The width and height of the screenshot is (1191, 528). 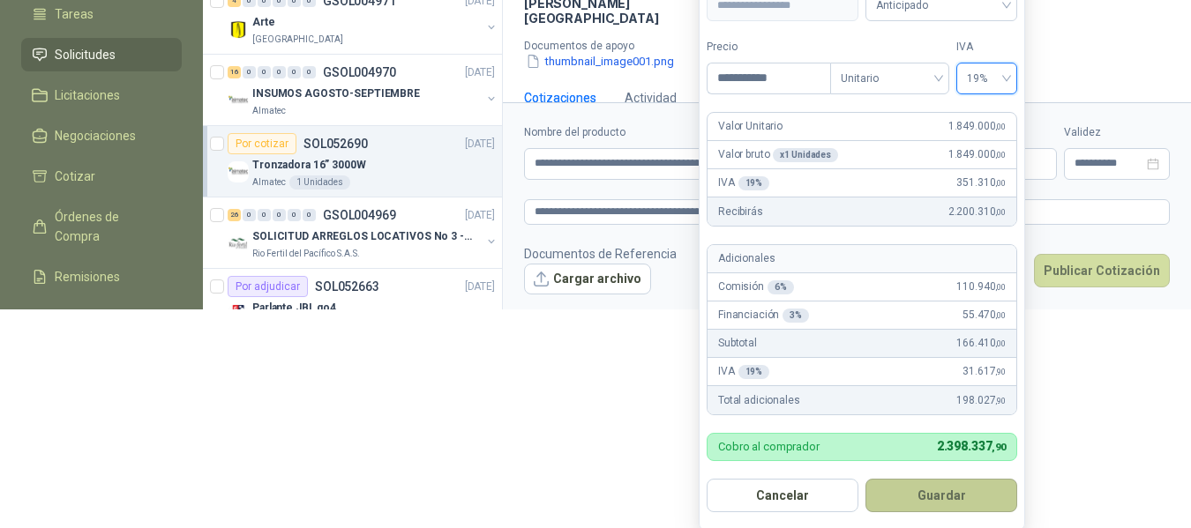 I want to click on p: SOL052690, so click(x=335, y=144).